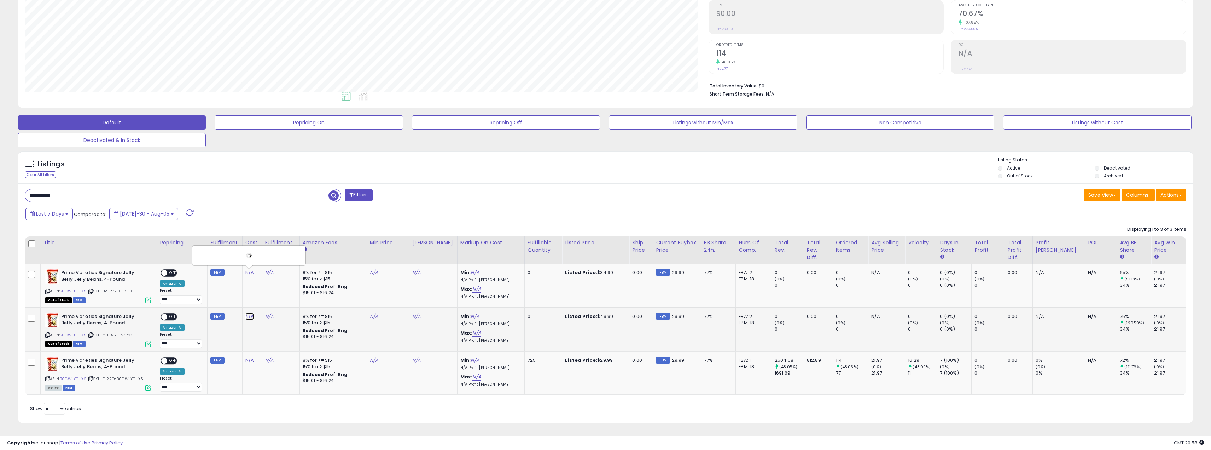 This screenshot has width=1211, height=450. What do you see at coordinates (737, 94) in the screenshot?
I see `b: Short Term Storage Fees:` at bounding box center [737, 94].